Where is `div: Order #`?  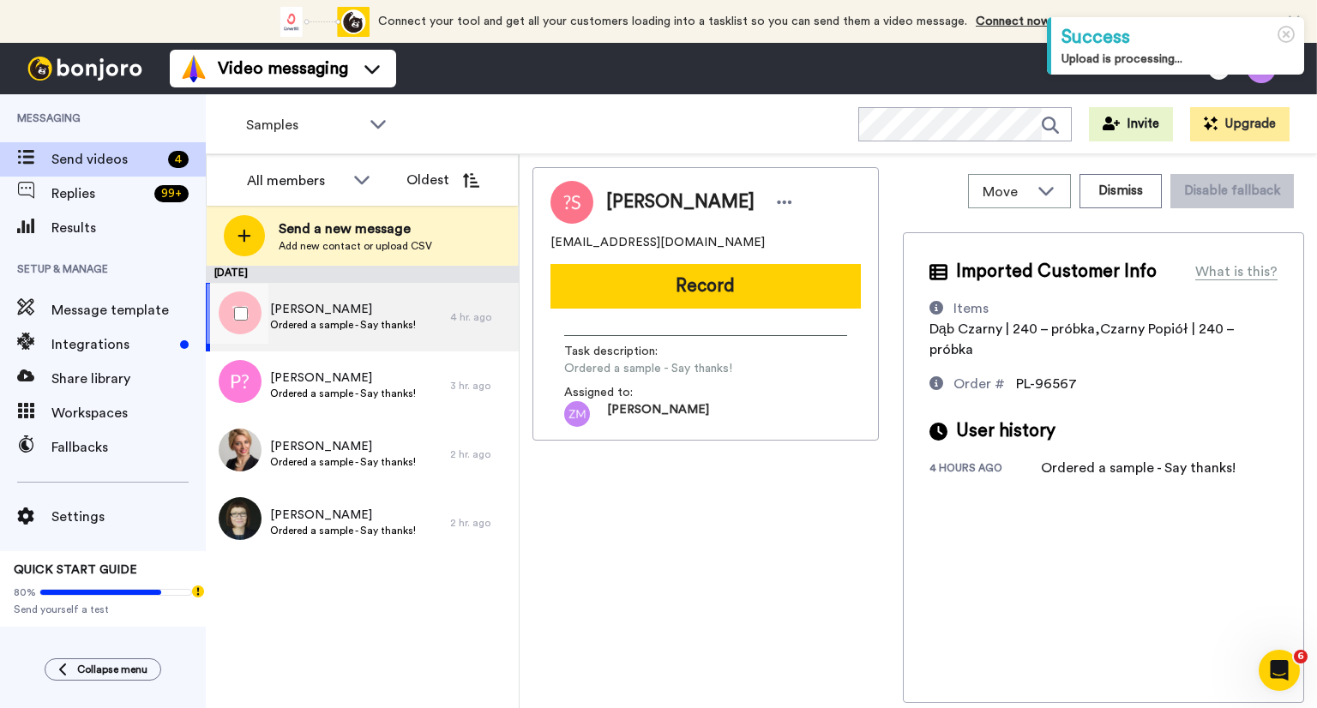
div: Order # is located at coordinates (980, 384).